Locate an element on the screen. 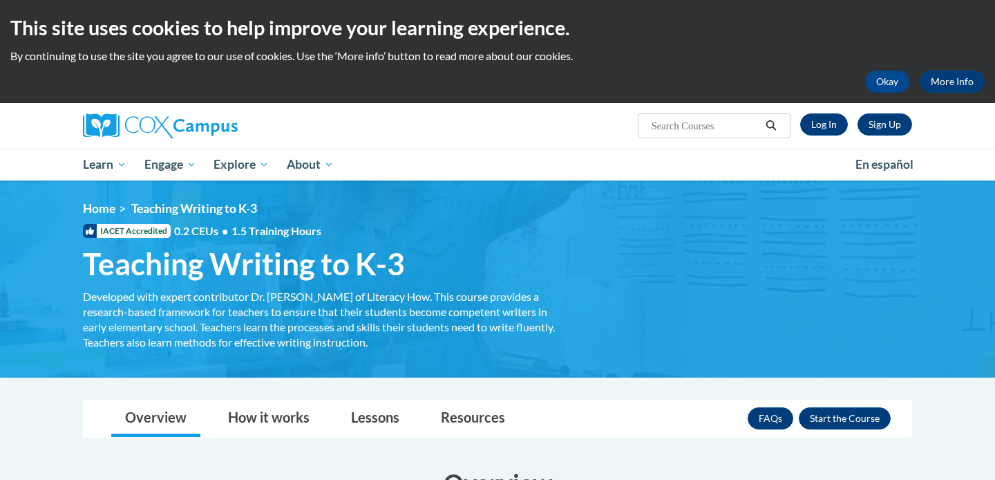 The image size is (995, 480). a: Log In is located at coordinates (824, 124).